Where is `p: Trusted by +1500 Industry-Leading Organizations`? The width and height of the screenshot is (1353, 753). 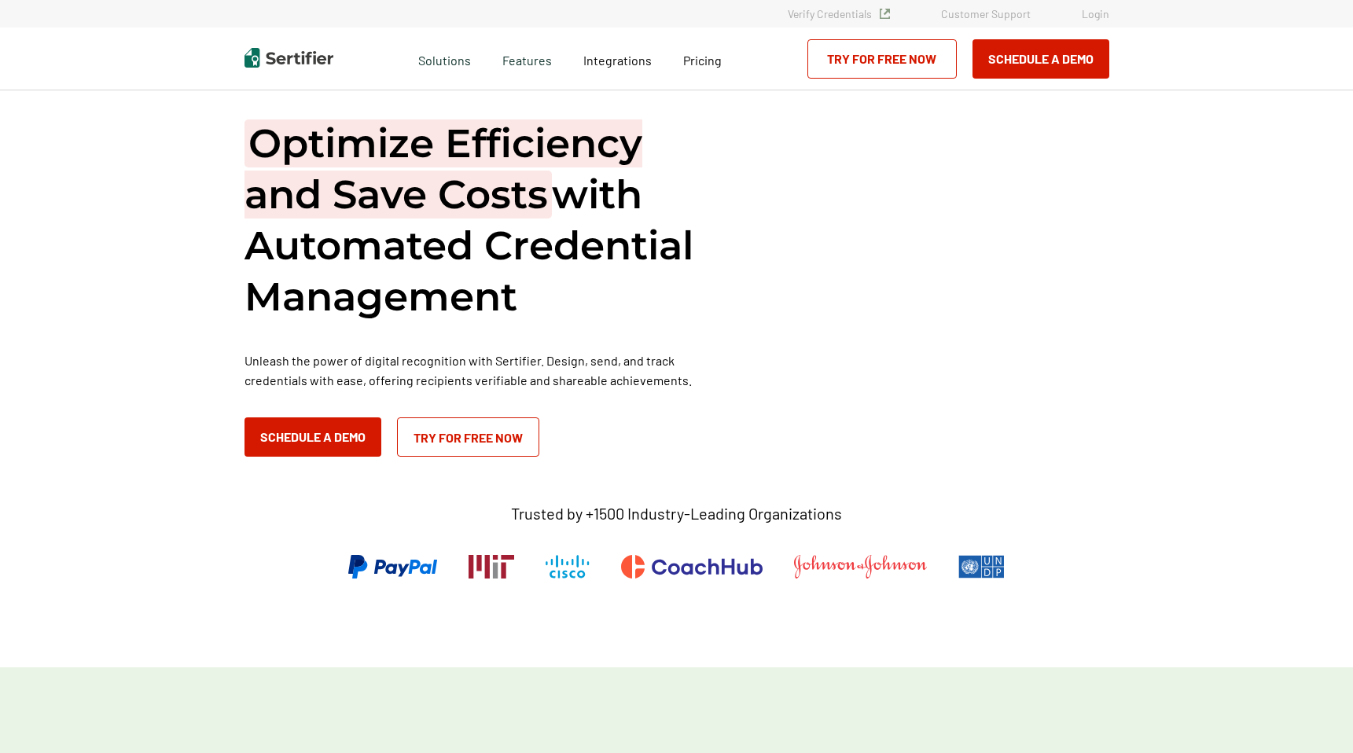
p: Trusted by +1500 Industry-Leading Organizations is located at coordinates (676, 514).